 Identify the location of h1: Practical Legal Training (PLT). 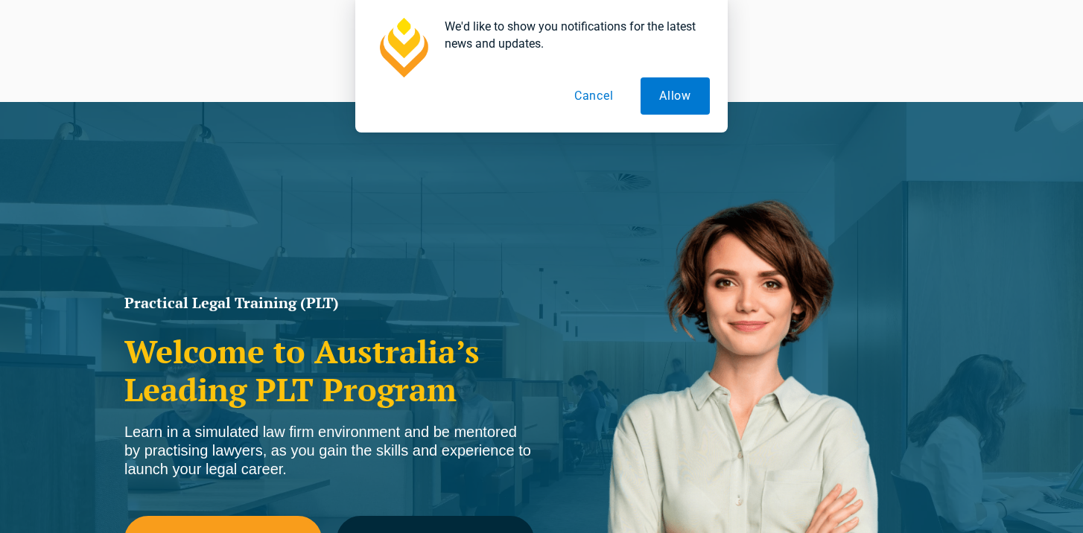
(329, 303).